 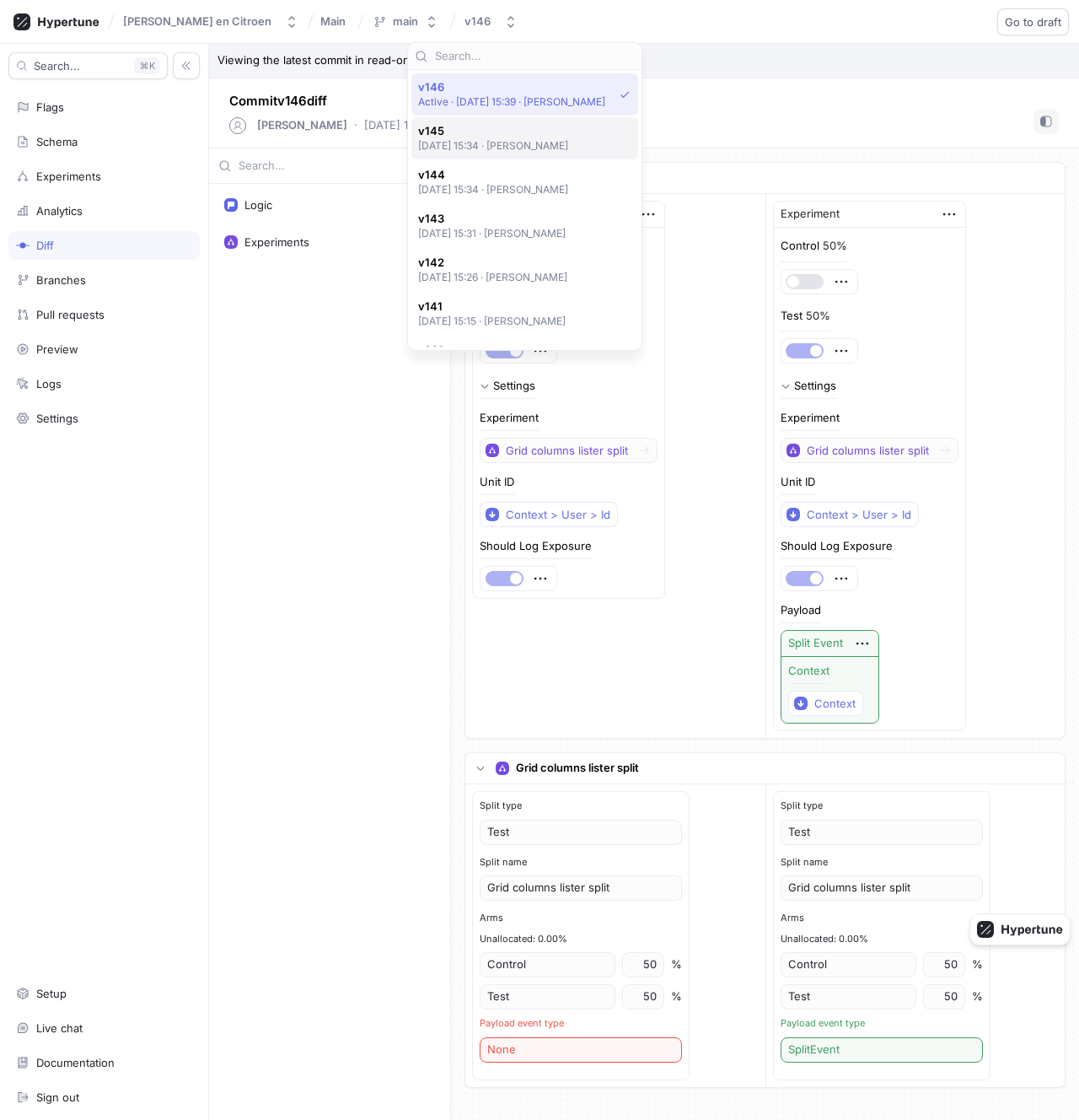 What do you see at coordinates (492, 350) in the screenshot?
I see `span: v140` at bounding box center [492, 350].